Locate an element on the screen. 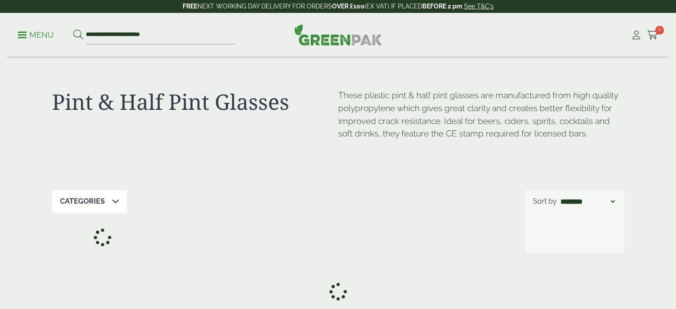  h1: Pint & Half Pint Glasses is located at coordinates (195, 102).